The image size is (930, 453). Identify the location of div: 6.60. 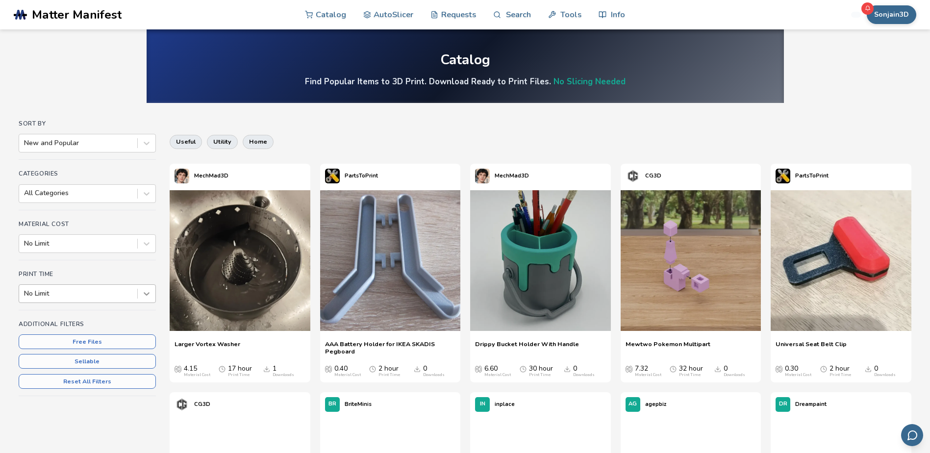
(497, 371).